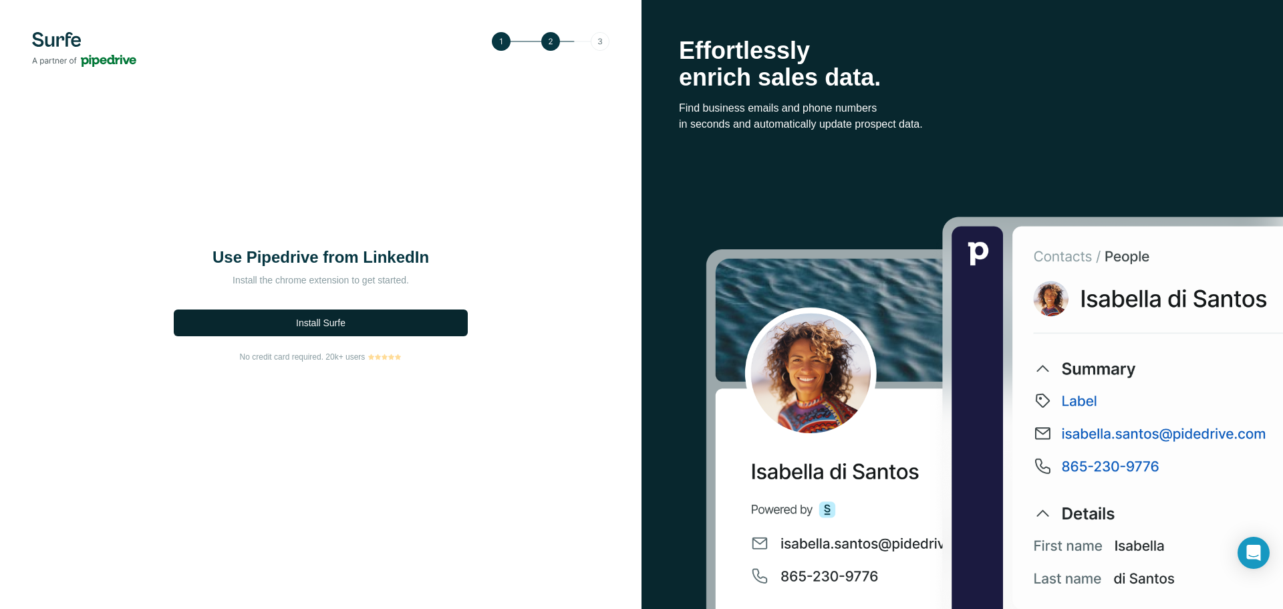 Image resolution: width=1283 pixels, height=609 pixels. What do you see at coordinates (321, 323) in the screenshot?
I see `button: Install Surfe` at bounding box center [321, 323].